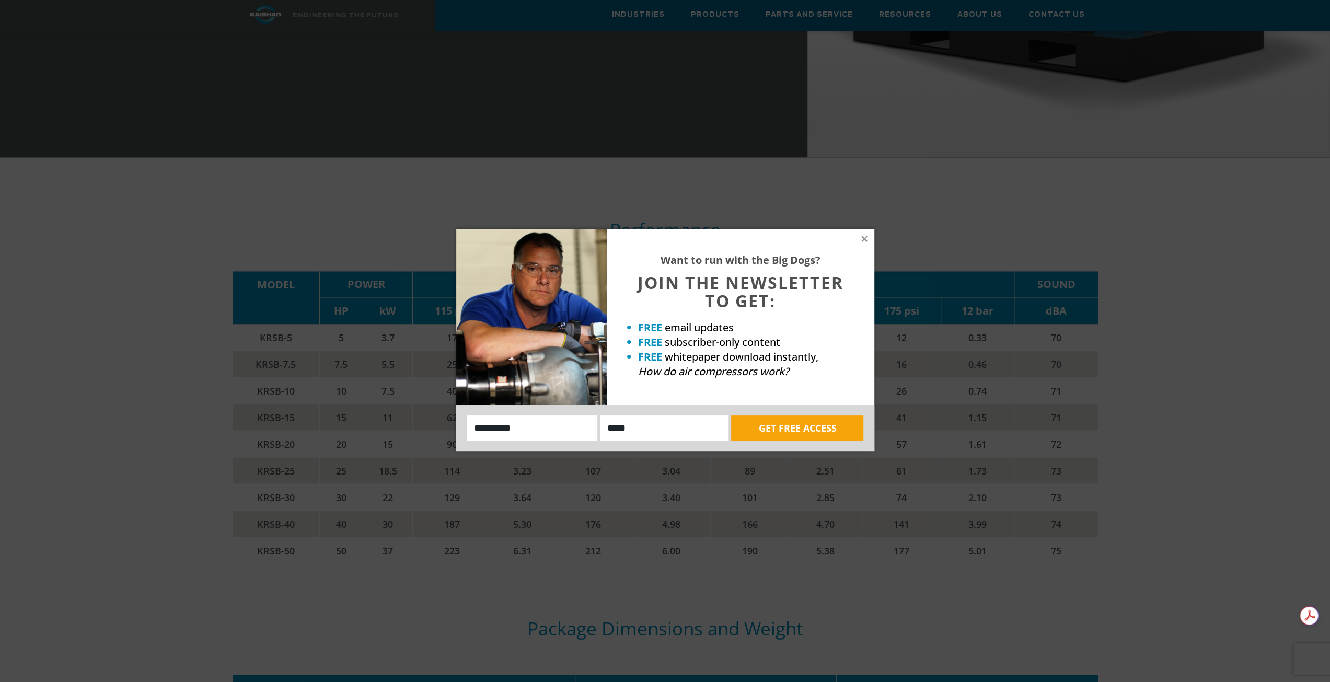 This screenshot has width=1330, height=682. I want to click on strong: Want to run with the Big Dogs?, so click(740, 260).